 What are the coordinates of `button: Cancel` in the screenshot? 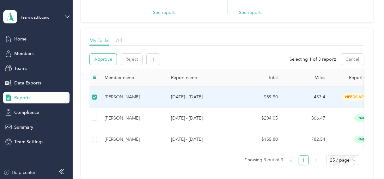 It's located at (353, 59).